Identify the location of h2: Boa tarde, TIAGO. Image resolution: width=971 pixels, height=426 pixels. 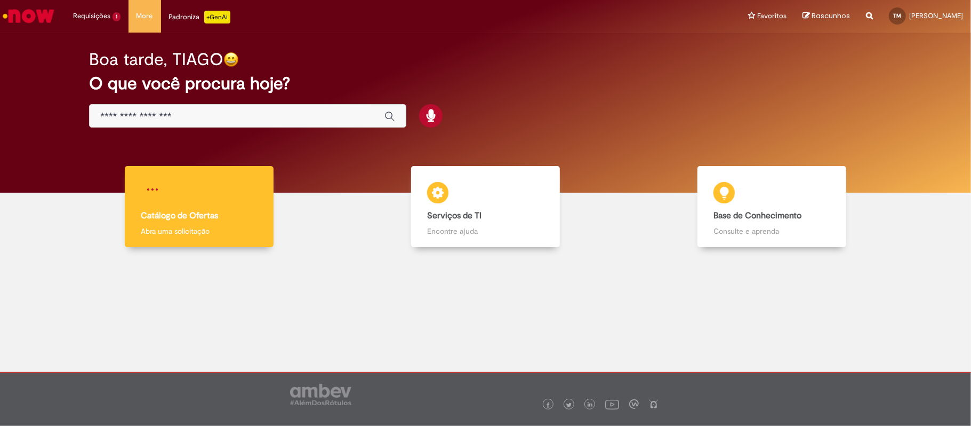
(156, 59).